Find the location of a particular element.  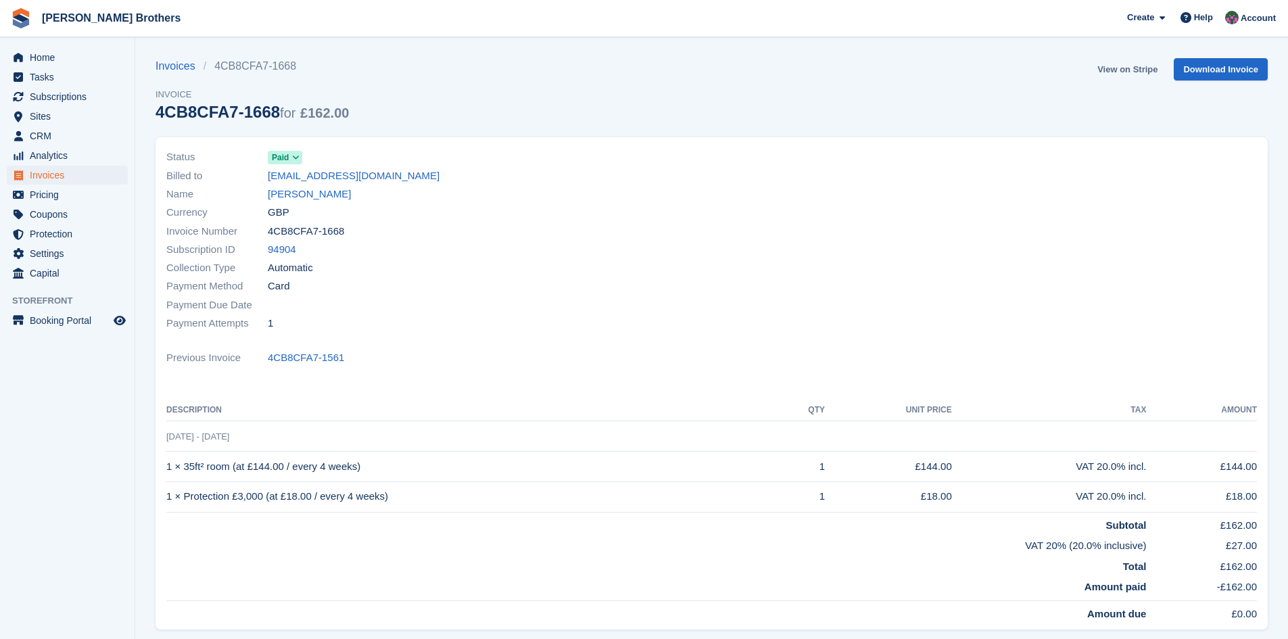

span: Card is located at coordinates (279, 286).